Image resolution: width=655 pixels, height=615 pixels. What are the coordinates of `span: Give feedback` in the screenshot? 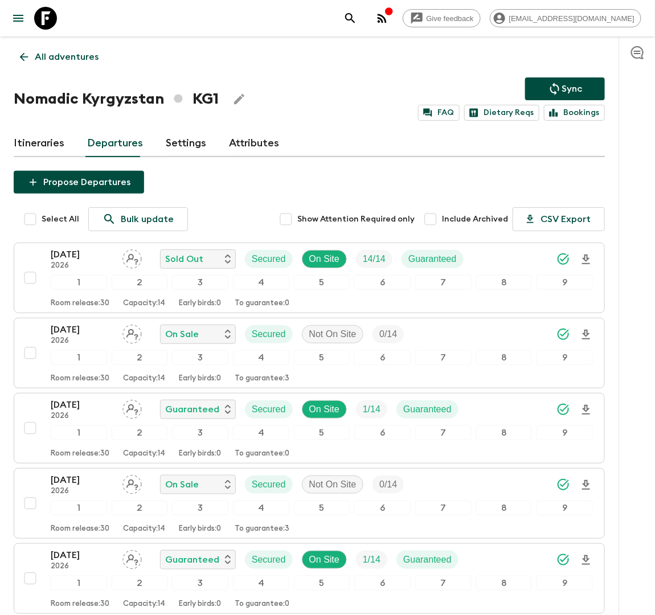 It's located at (450, 18).